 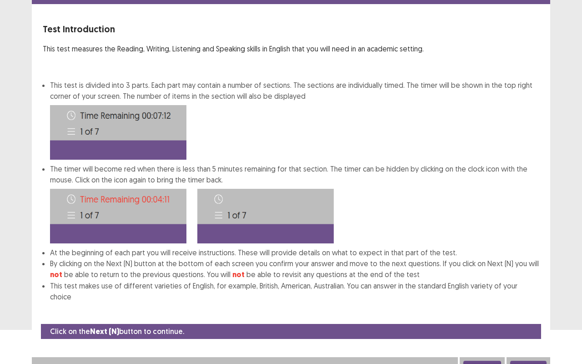 What do you see at coordinates (295, 120) in the screenshot?
I see `li: This test is divided into 3 parts. Each part may contain a number of sections. The sections are i...` at bounding box center [295, 120].